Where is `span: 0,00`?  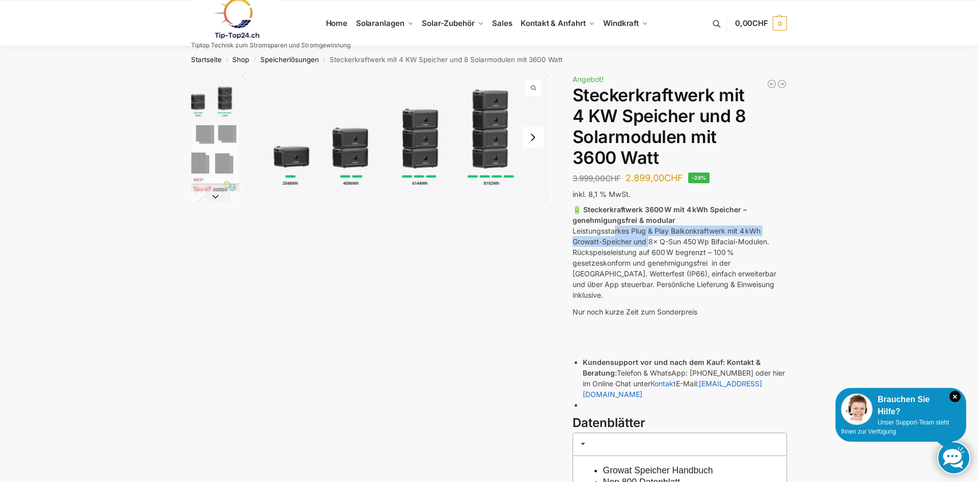 span: 0,00 is located at coordinates (751, 23).